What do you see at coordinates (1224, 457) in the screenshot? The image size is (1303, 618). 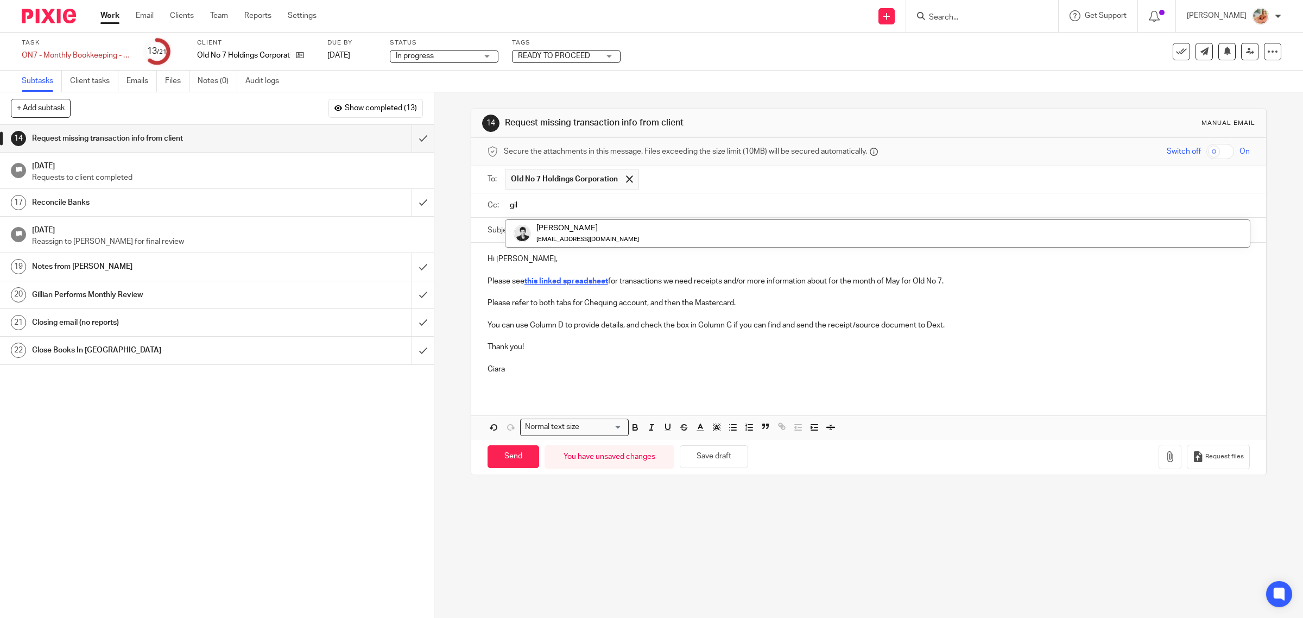 I see `span: Request files` at bounding box center [1224, 457].